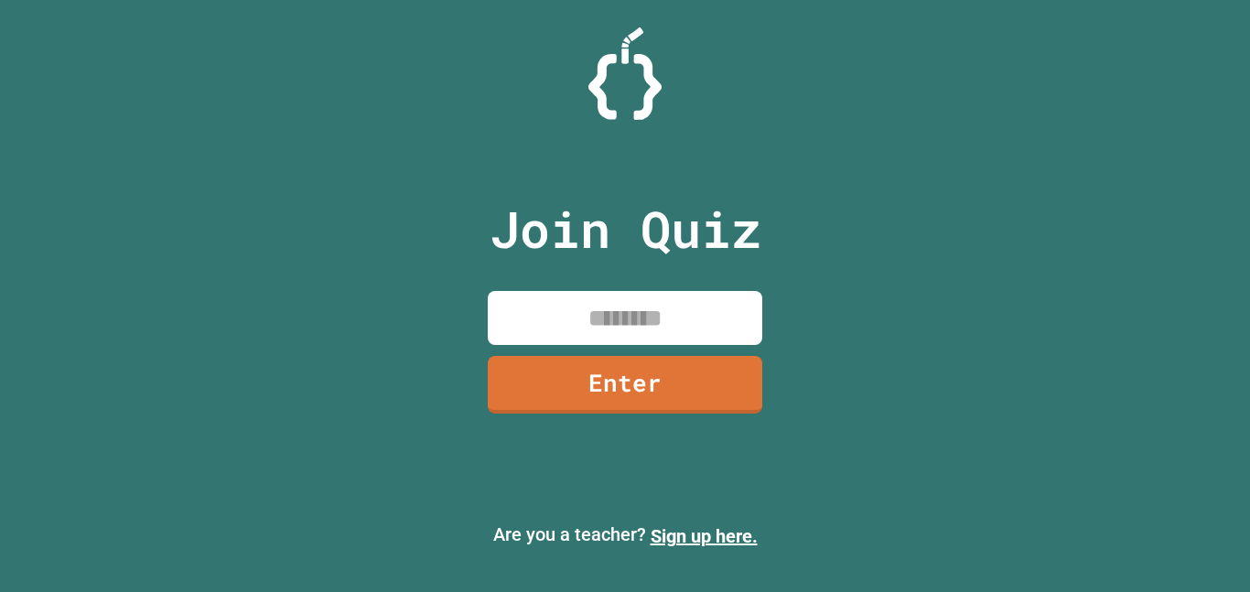 The image size is (1250, 592). What do you see at coordinates (625, 229) in the screenshot?
I see `p: Join Quiz` at bounding box center [625, 229].